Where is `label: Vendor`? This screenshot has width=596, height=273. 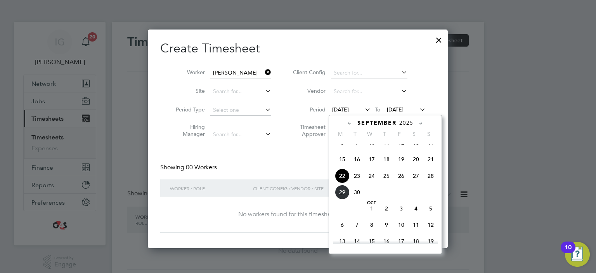
label: Vendor is located at coordinates (308, 91).